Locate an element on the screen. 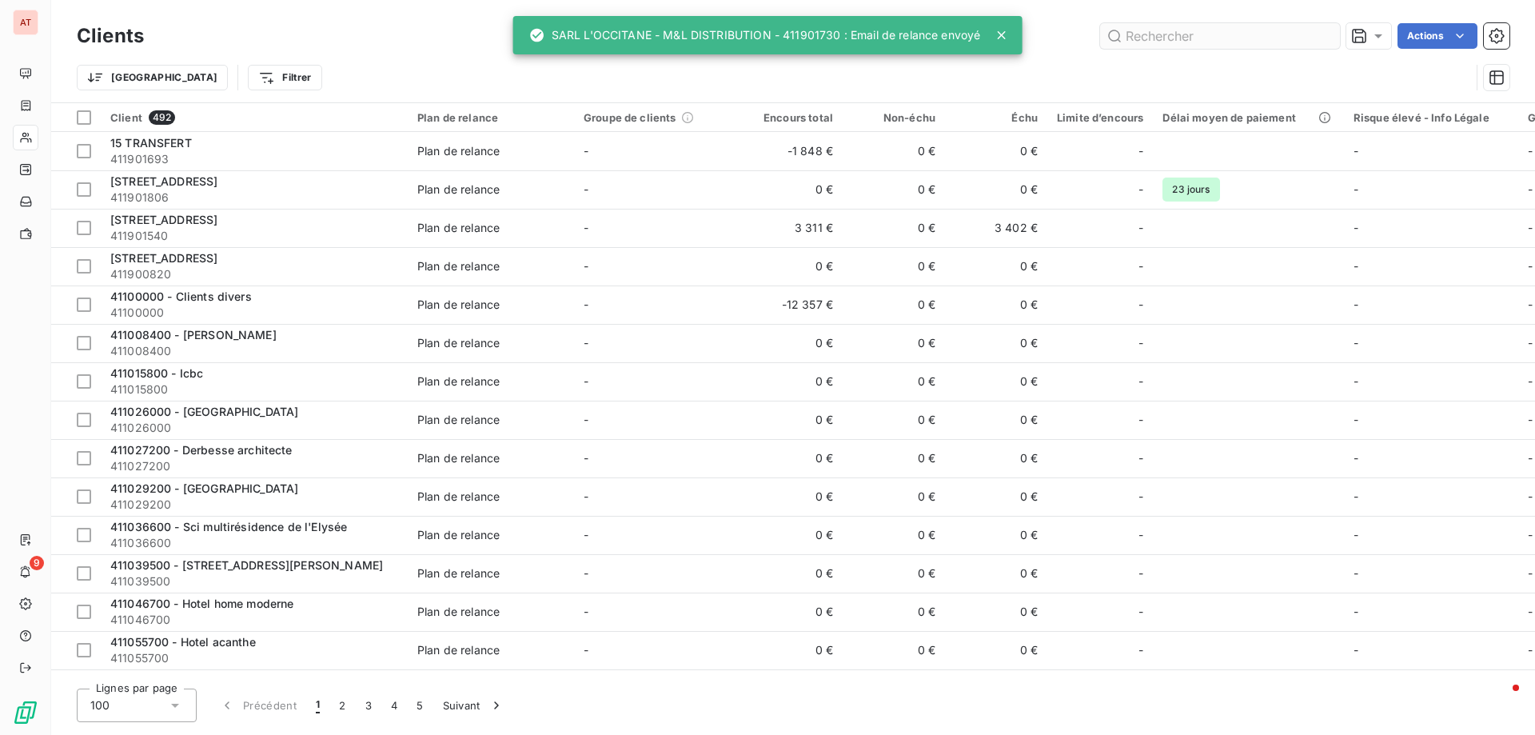 Image resolution: width=1535 pixels, height=735 pixels. input: Rechercher is located at coordinates (1220, 36).